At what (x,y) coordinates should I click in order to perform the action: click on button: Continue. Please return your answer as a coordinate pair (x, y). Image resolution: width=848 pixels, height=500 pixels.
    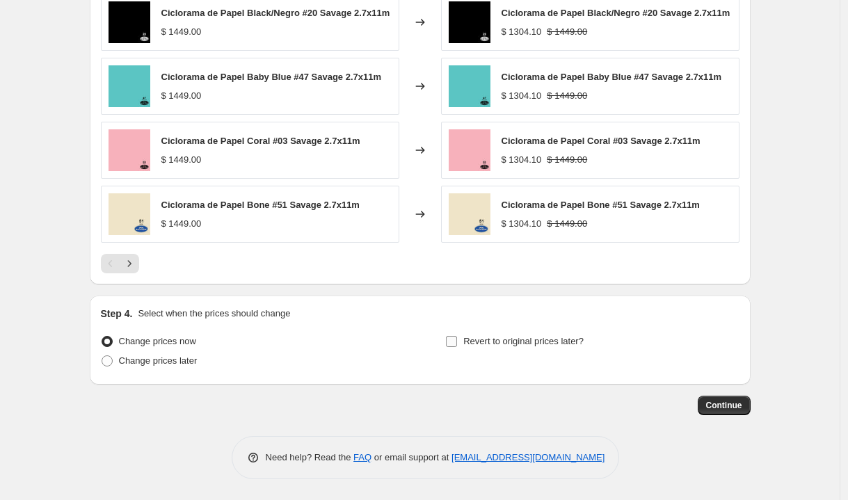
    Looking at the image, I should click on (724, 405).